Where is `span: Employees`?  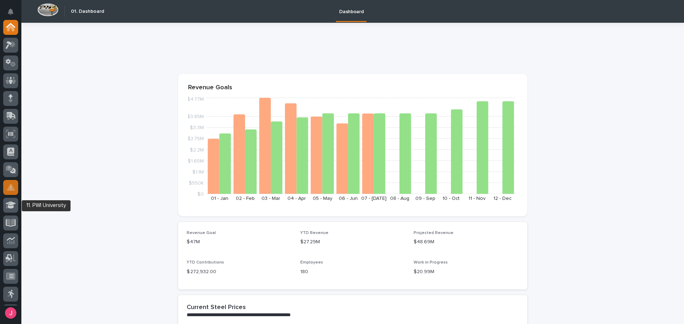 span: Employees is located at coordinates (312, 263).